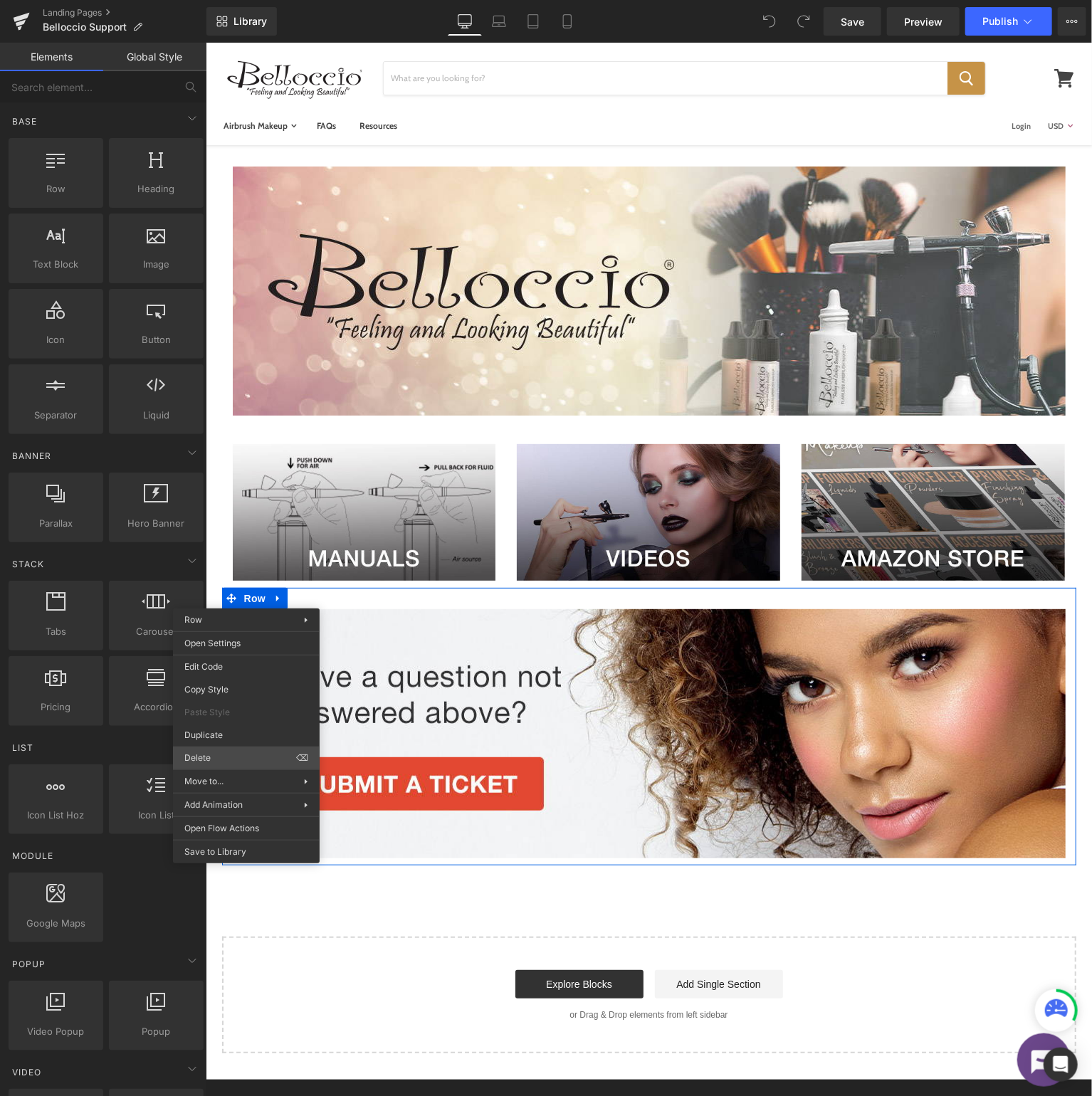  I want to click on span: Parallax, so click(56, 523).